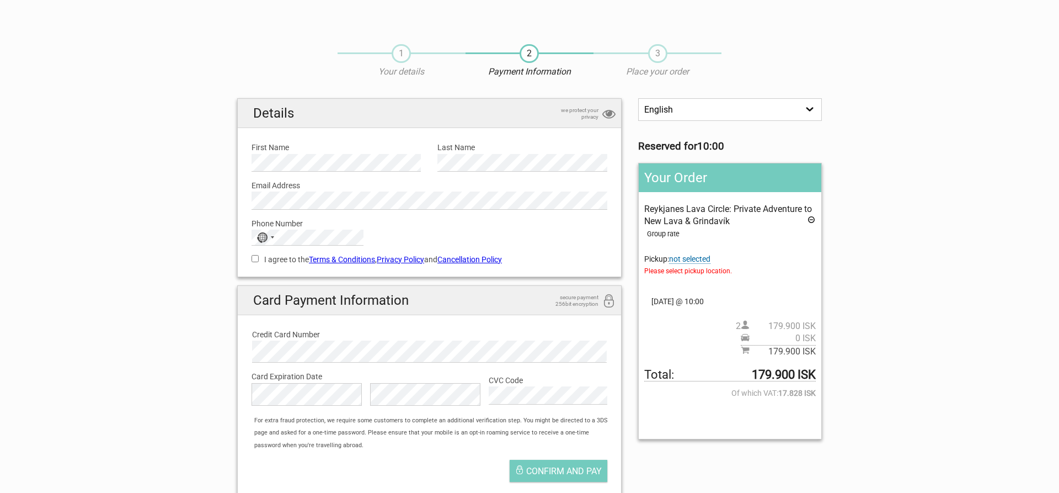  I want to click on span: Total to be paid, so click(730, 375).